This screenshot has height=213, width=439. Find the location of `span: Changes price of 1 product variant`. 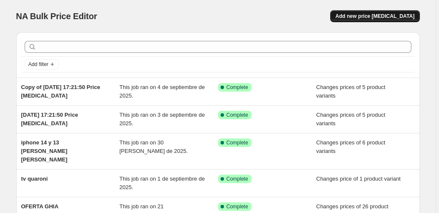

span: Changes price of 1 product variant is located at coordinates (358, 178).